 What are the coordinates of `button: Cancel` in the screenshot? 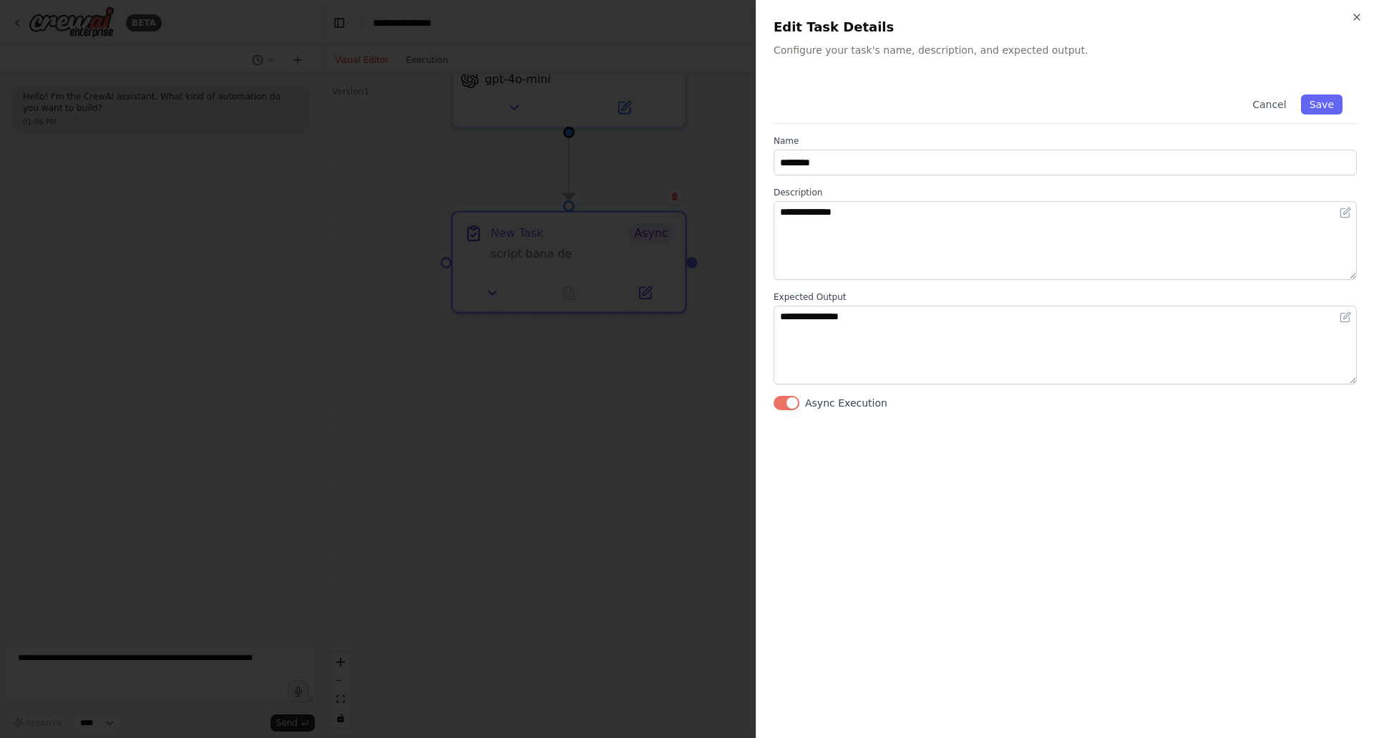 It's located at (1269, 104).